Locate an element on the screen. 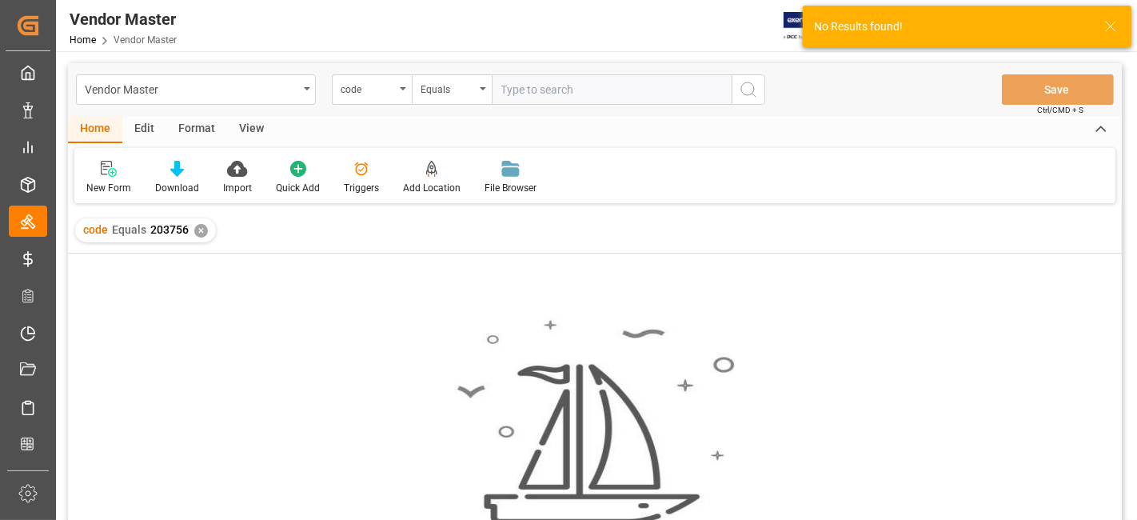 The height and width of the screenshot is (520, 1137). div: Triggers is located at coordinates (361, 188).